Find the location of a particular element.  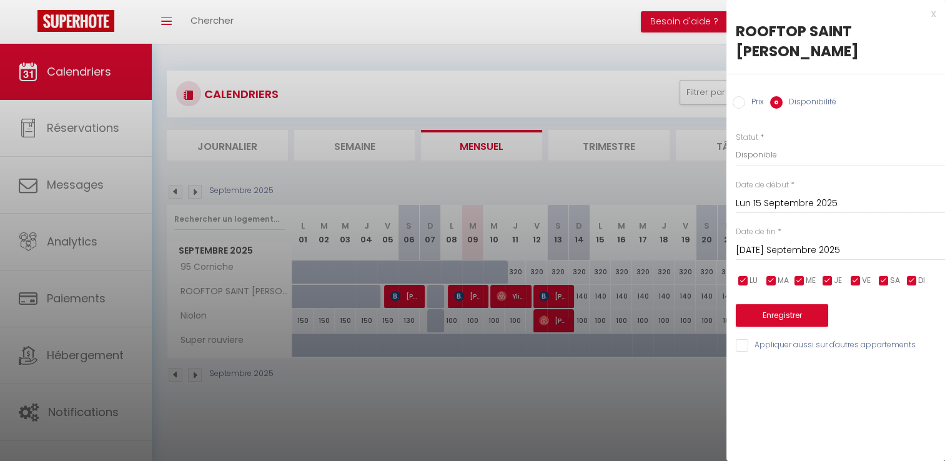

span: ME is located at coordinates (811, 281).